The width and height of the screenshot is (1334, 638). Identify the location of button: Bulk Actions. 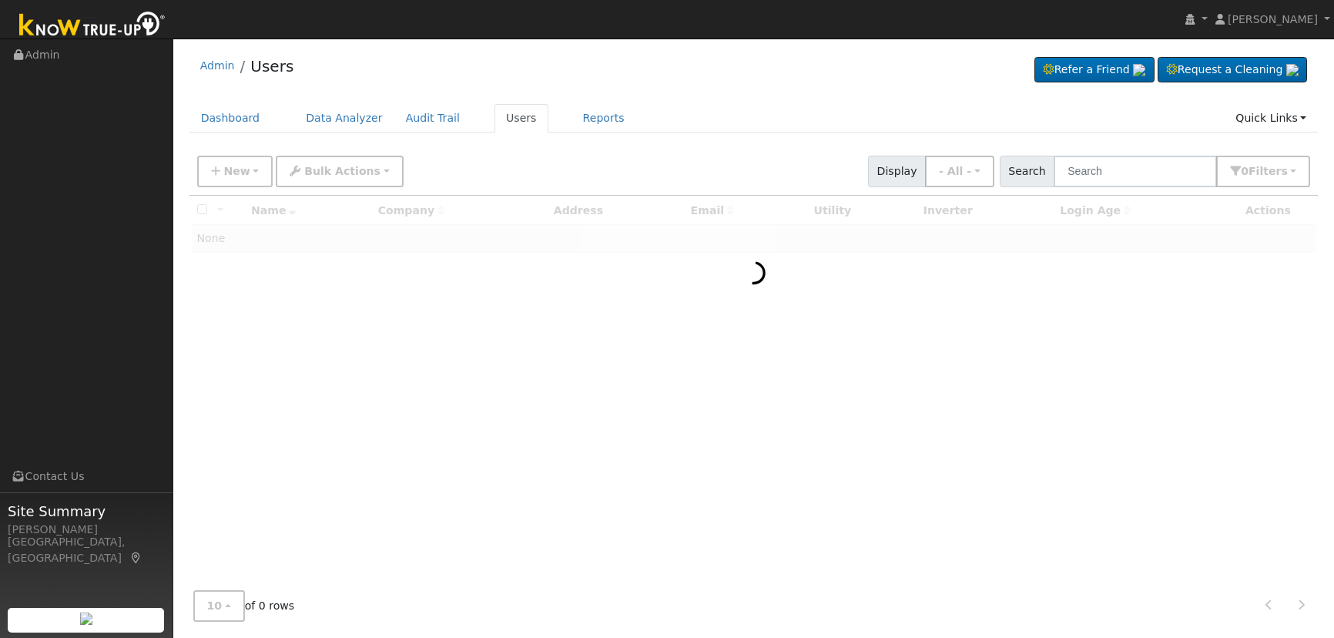
(339, 171).